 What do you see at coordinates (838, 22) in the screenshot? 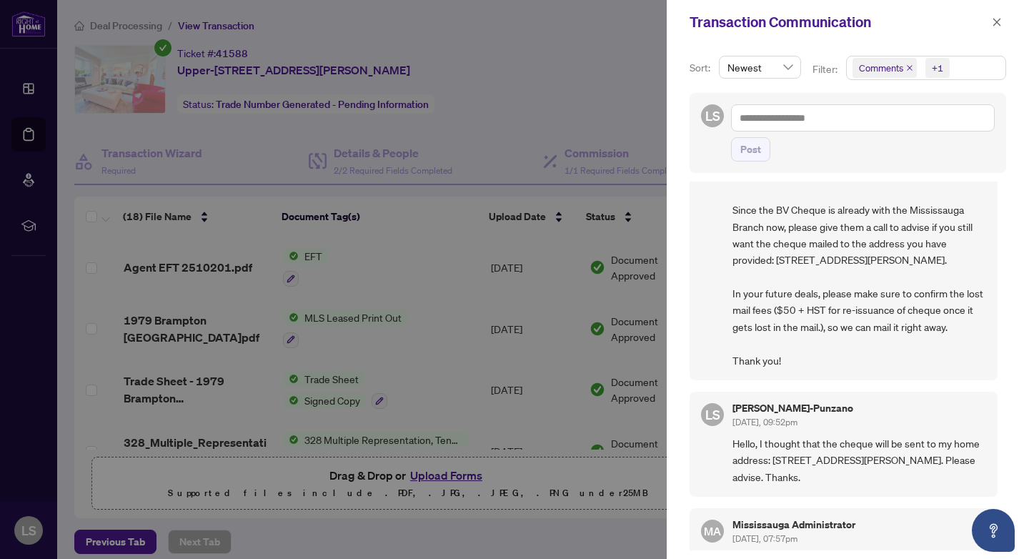
I see `div: Transaction Communication` at bounding box center [838, 22].